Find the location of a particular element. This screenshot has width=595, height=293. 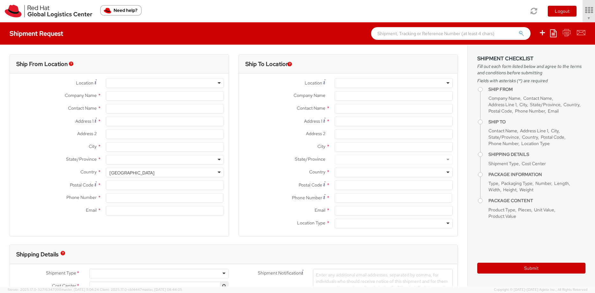

img: rh-logistics-00dfa346123c4ec078e1.svg is located at coordinates (49, 11).